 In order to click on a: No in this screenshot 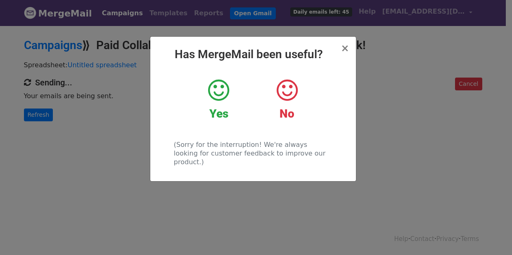, I will do `click(286, 99)`.